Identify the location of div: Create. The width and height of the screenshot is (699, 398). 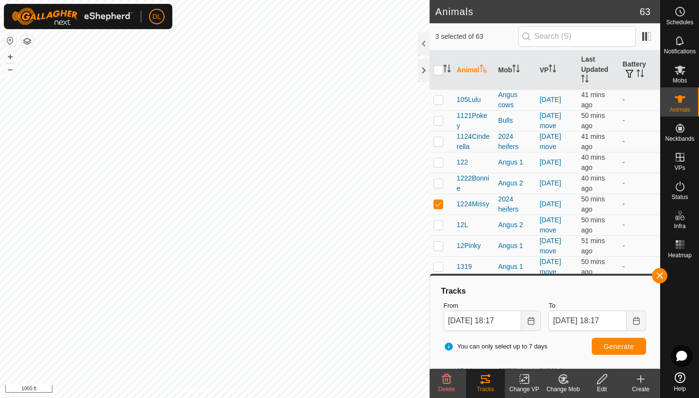
(641, 389).